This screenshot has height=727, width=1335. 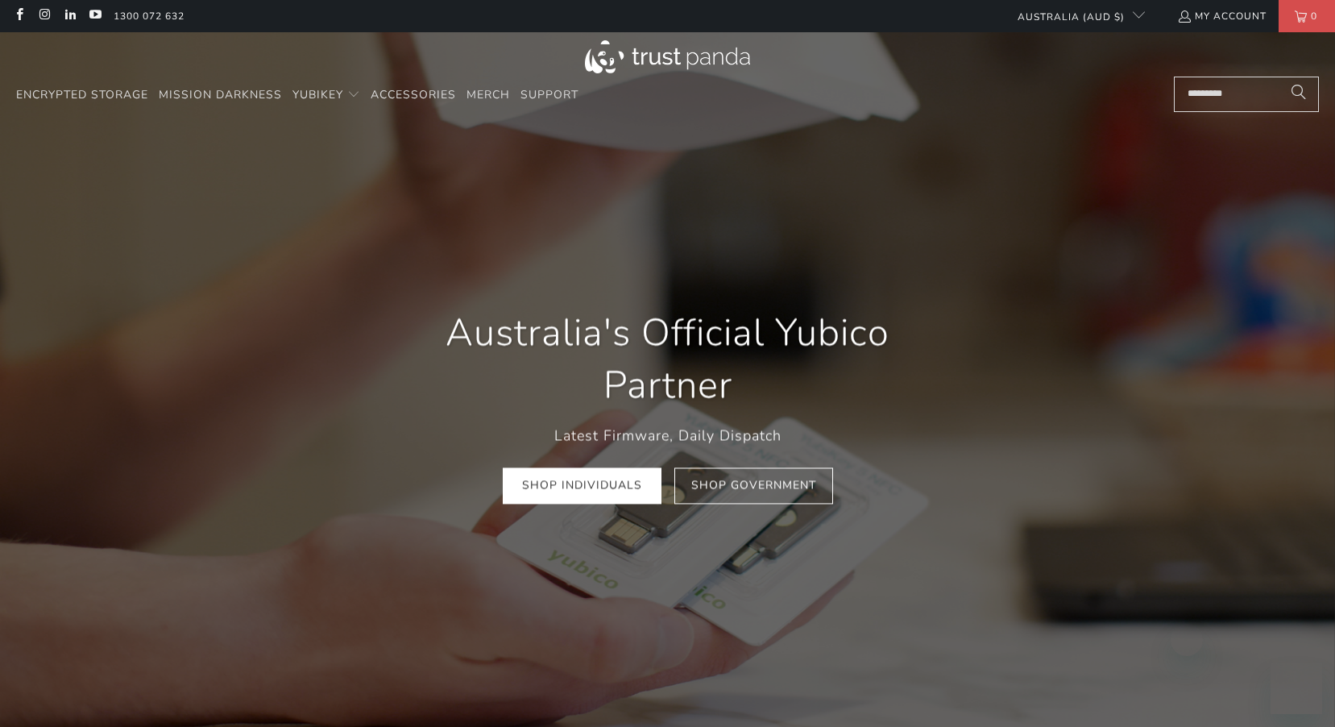 I want to click on a: Trust Panda Australia on Facebook, so click(x=19, y=16).